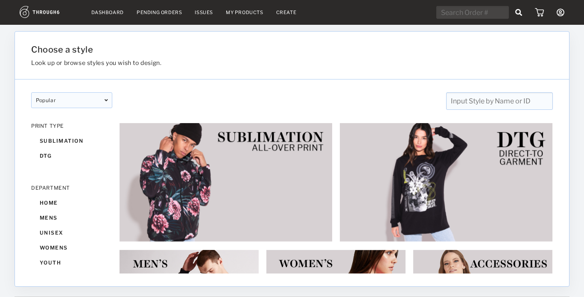 The height and width of the screenshot is (297, 584). Describe the element at coordinates (446, 182) in the screenshot. I see `img: 2e253fe2-a06e-4c8d-8f72-5695abdd75b9.jpg` at that location.